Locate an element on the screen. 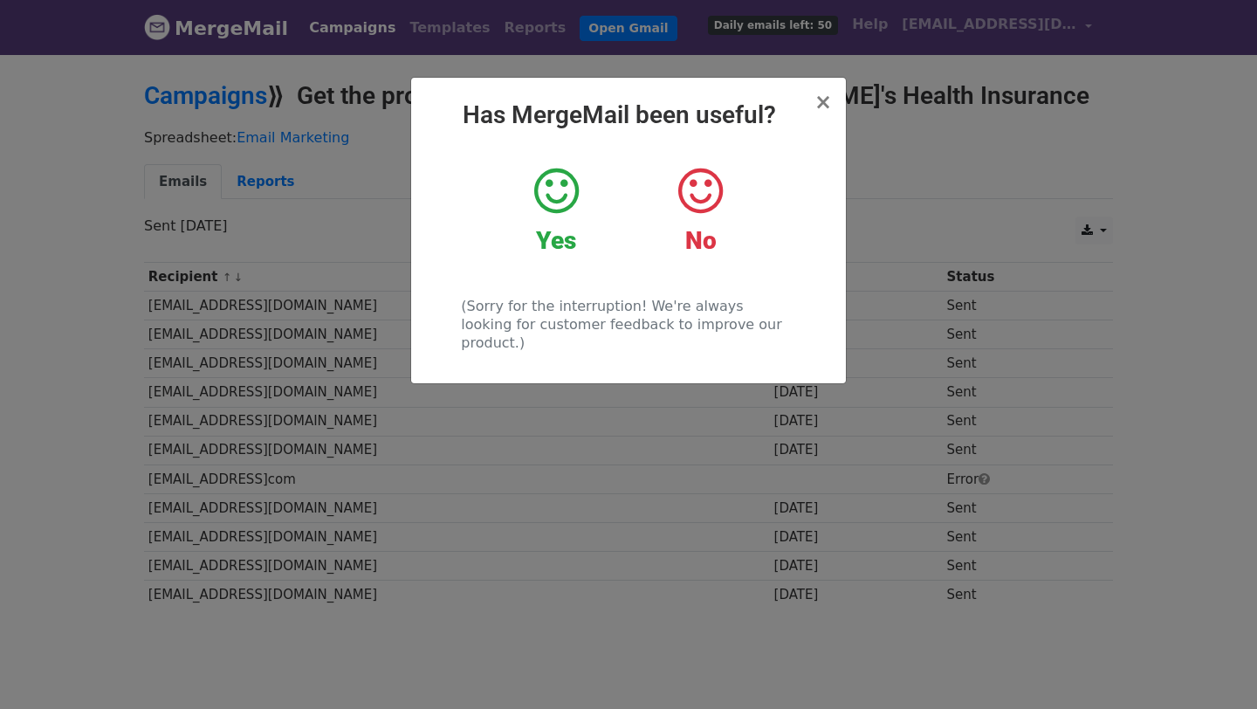  p: (Sorry for the interruption! We're always looking for customer feedback to improve our product.) is located at coordinates (628, 324).